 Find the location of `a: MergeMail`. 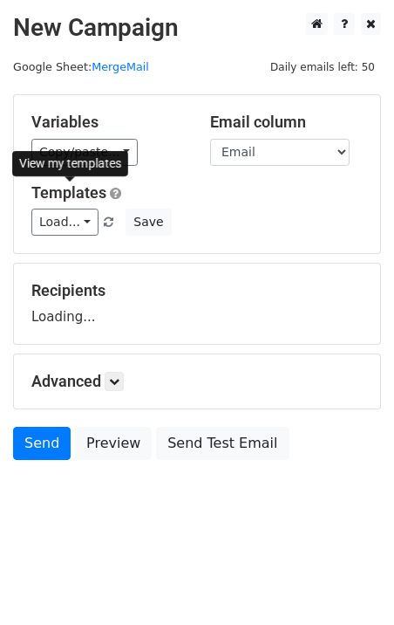

a: MergeMail is located at coordinates (120, 66).